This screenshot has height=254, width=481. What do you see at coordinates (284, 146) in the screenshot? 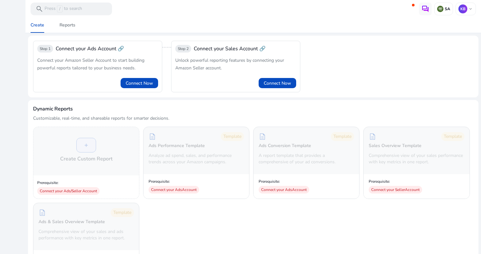
I see `h5: Ads Conversion Template` at bounding box center [284, 146].